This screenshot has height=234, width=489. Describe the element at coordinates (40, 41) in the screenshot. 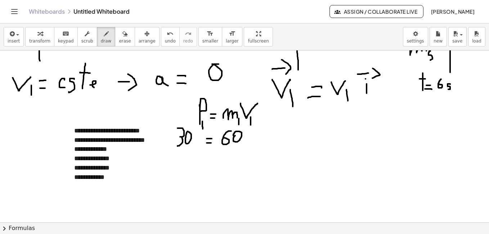

I see `span: transform` at that location.